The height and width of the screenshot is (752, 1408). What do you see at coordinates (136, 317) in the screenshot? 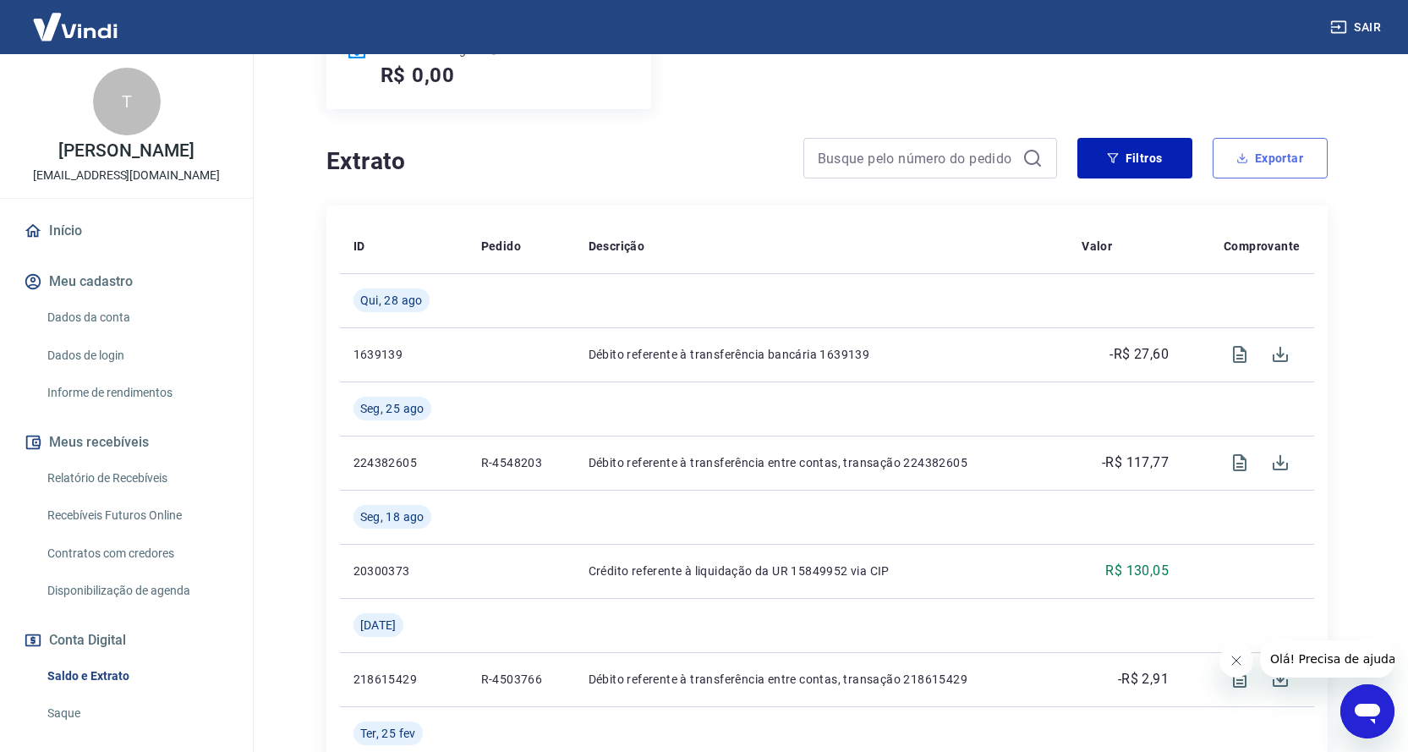
I see `a: Dados da conta` at bounding box center [136, 317].